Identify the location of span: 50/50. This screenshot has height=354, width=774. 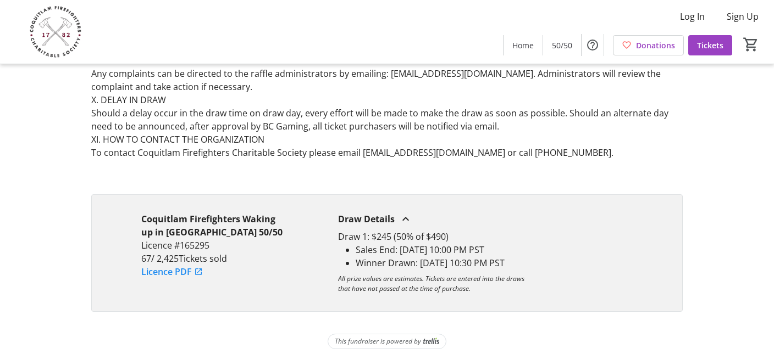
(562, 45).